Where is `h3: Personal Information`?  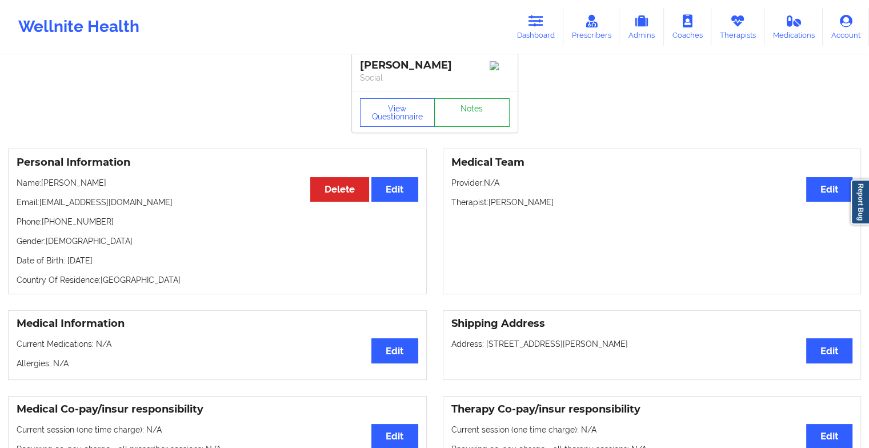
h3: Personal Information is located at coordinates (217, 162).